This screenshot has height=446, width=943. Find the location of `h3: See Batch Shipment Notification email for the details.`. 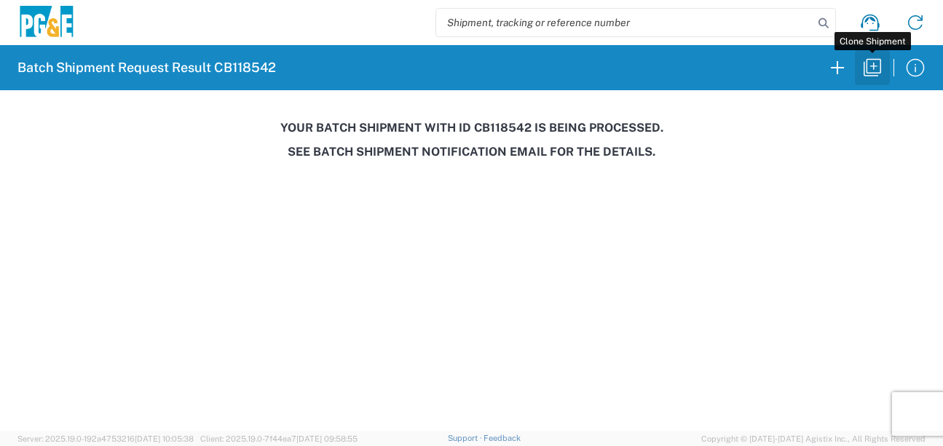

h3: See Batch Shipment Notification email for the details. is located at coordinates (471, 151).